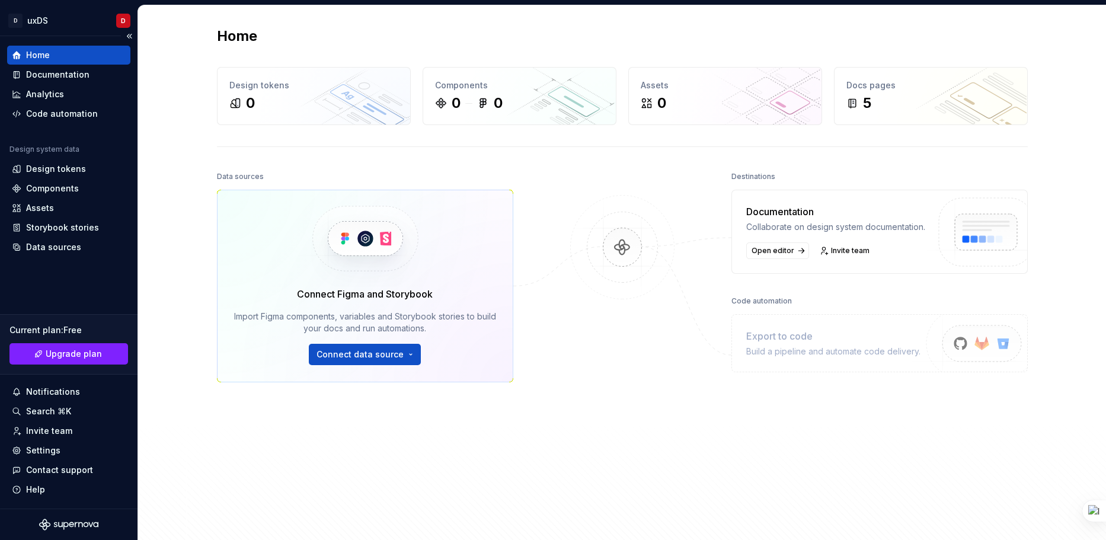  What do you see at coordinates (36, 490) in the screenshot?
I see `div: Help` at bounding box center [36, 490].